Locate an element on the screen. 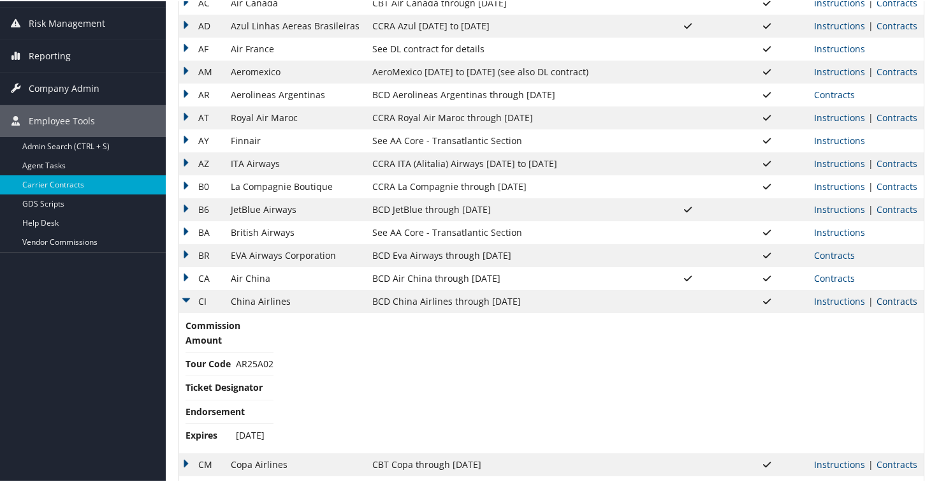 Image resolution: width=932 pixels, height=482 pixels. span: Risk Management is located at coordinates (67, 22).